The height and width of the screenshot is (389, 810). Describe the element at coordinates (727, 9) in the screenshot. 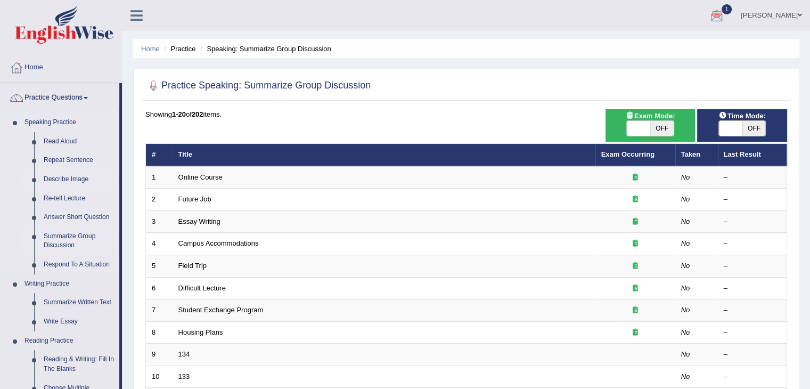

I see `span: 1` at that location.